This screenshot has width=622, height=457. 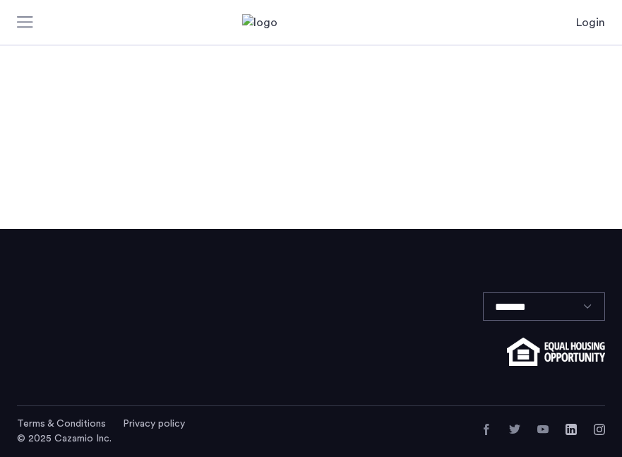 I want to click on a: Facebook, so click(x=487, y=429).